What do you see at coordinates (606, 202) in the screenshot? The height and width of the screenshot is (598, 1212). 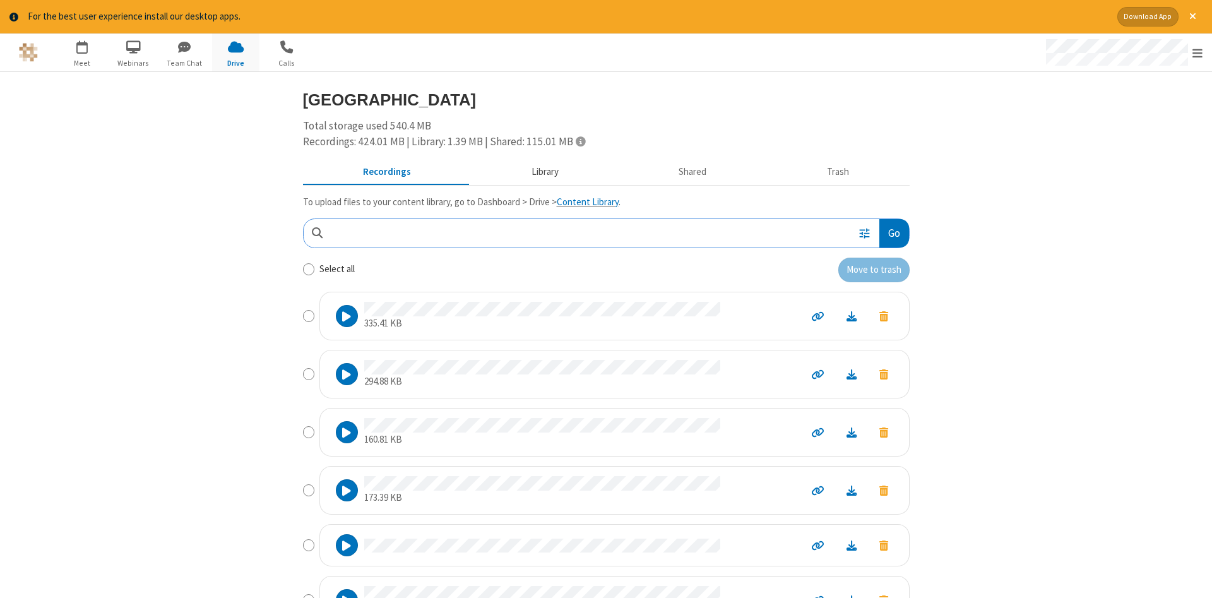 I see `p: To upload files to your content library, go to Dashboard > Drive > .` at bounding box center [606, 202].